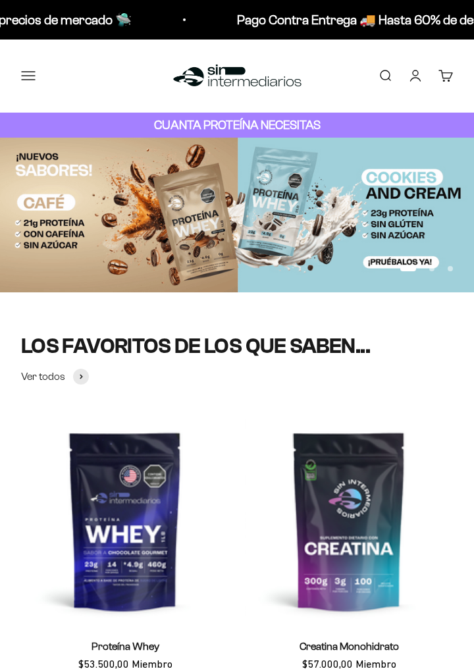 The height and width of the screenshot is (669, 474). Describe the element at coordinates (43, 376) in the screenshot. I see `span: Ver todos` at that location.